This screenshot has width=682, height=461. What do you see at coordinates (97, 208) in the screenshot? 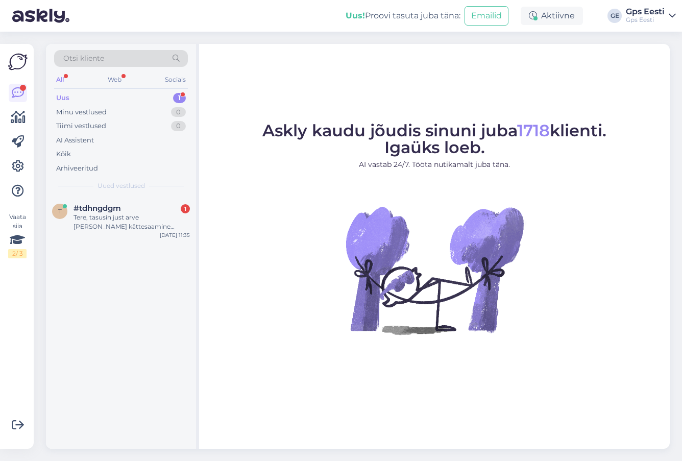
I see `span: #tdhngdgm` at bounding box center [97, 208].